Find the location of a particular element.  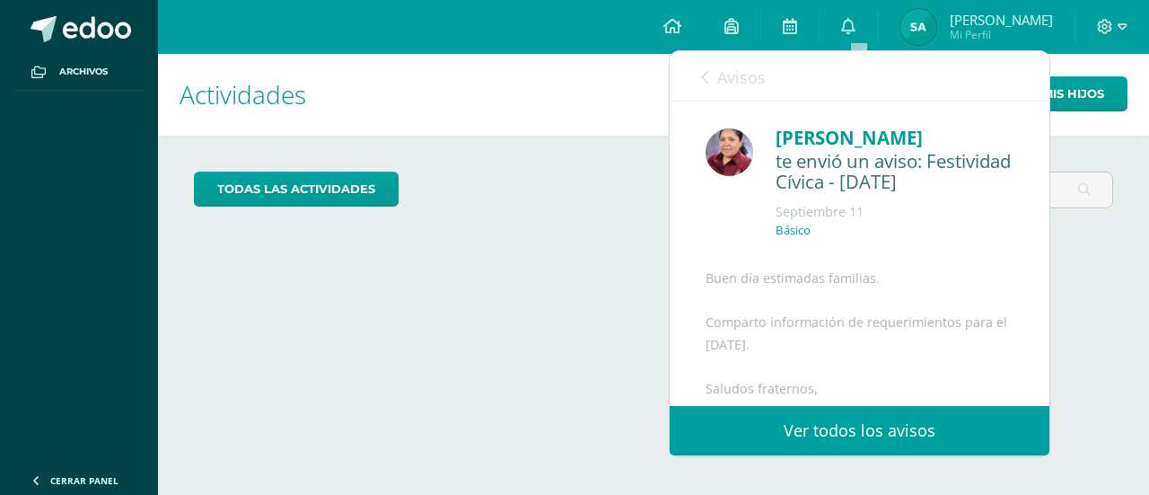

div: te envió un aviso: Festividad Cívica - 12 de septiembre is located at coordinates (894, 172).